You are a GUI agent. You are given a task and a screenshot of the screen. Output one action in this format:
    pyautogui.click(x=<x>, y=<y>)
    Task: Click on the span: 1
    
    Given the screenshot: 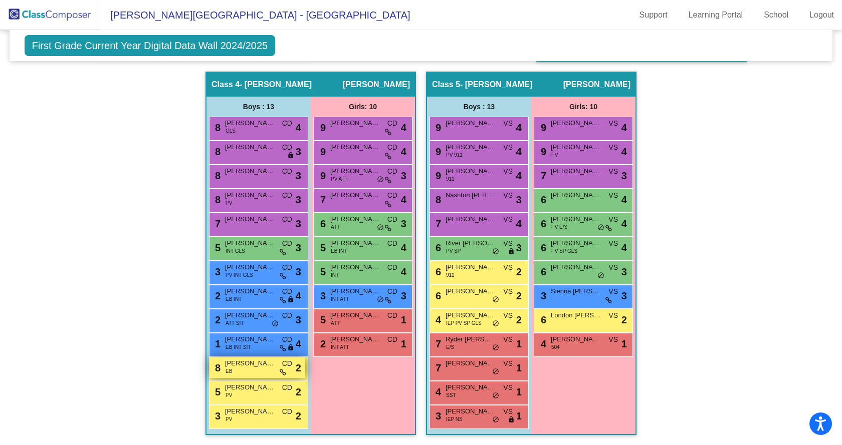 What is the action you would take?
    pyautogui.click(x=518, y=368)
    